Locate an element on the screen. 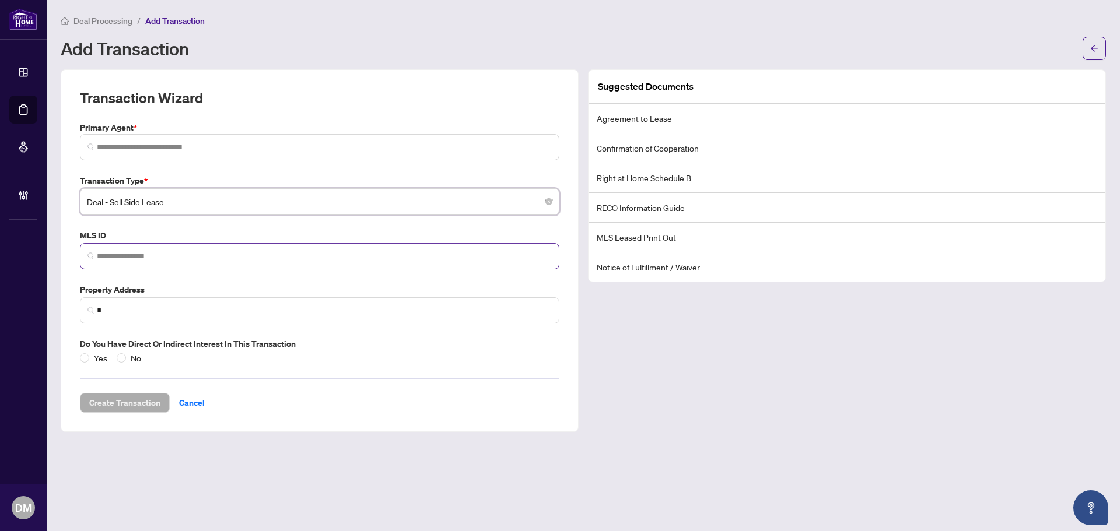 This screenshot has width=1120, height=531. span: Cancel is located at coordinates (192, 403).